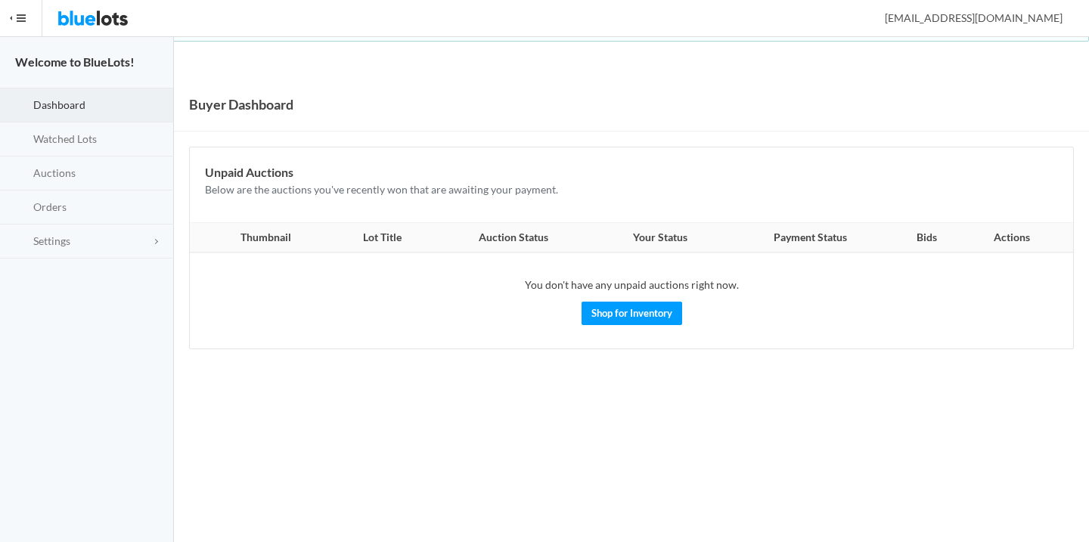  What do you see at coordinates (51, 240) in the screenshot?
I see `span: Settings` at bounding box center [51, 240].